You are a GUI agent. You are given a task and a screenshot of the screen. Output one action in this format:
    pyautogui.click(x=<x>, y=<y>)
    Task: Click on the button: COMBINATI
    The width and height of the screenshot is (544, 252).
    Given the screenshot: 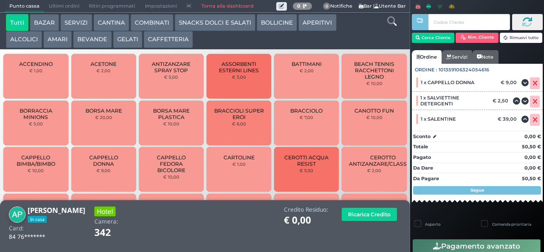 What is the action you would take?
    pyautogui.click(x=152, y=23)
    